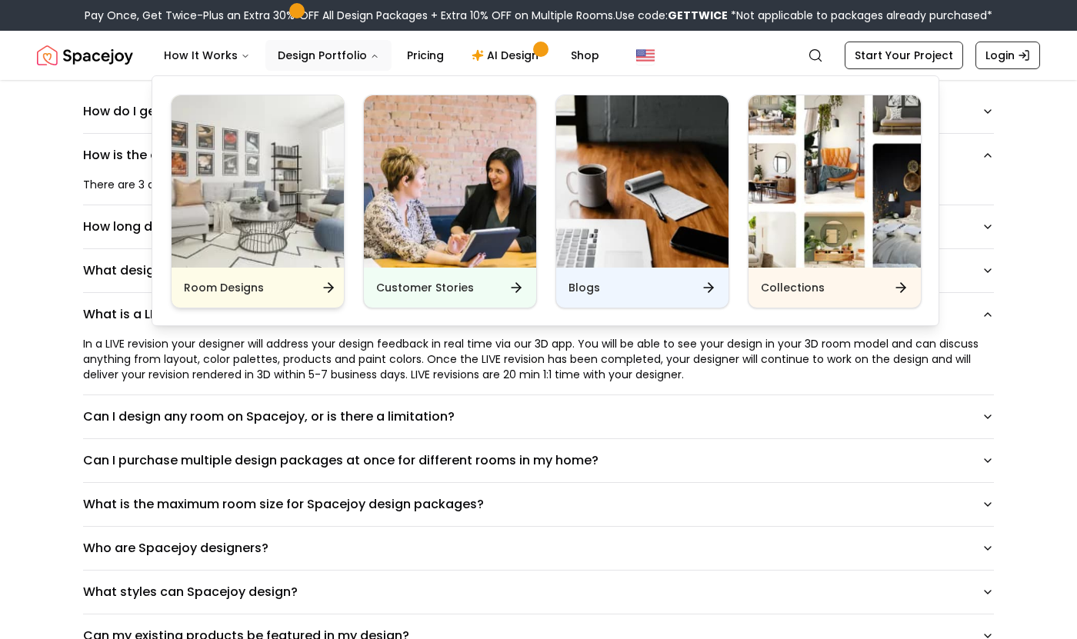 The image size is (1077, 639). What do you see at coordinates (538, 15) in the screenshot?
I see `div: Pay Once, Get Twice-Plus an Extra 30% OFF All Design Packages + Extra 10% OFF on Multiple Rooms.` at bounding box center [538, 15].